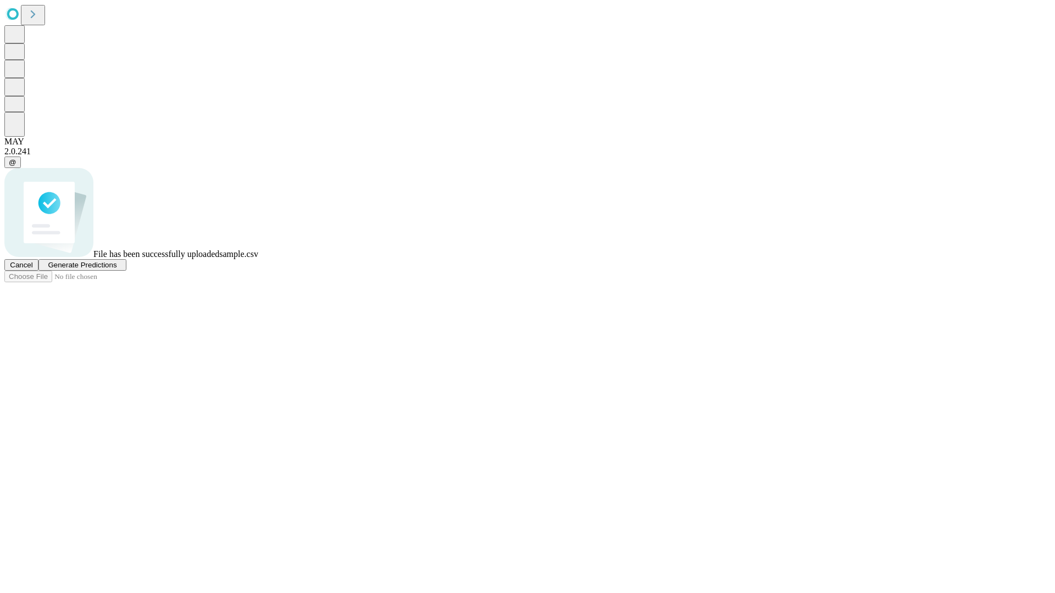 This screenshot has width=1055, height=593. Describe the element at coordinates (82, 265) in the screenshot. I see `button: Generate Predictions` at that location.